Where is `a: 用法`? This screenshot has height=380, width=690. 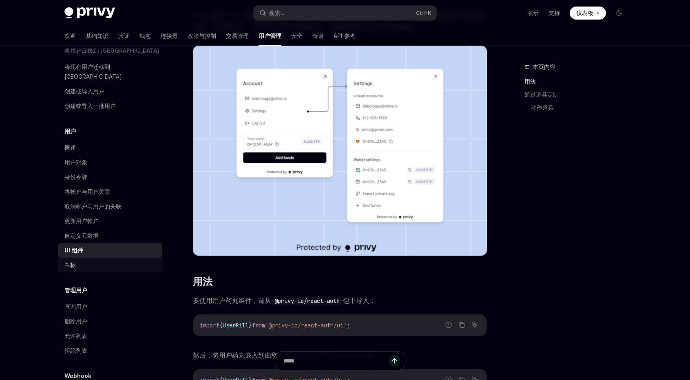
a: 用法 is located at coordinates (578, 82).